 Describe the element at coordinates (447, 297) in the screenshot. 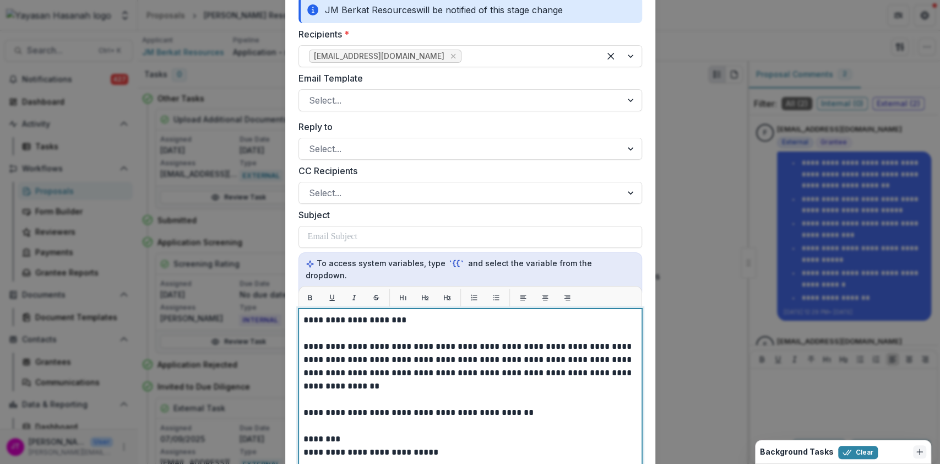

I see `button: H3` at that location.